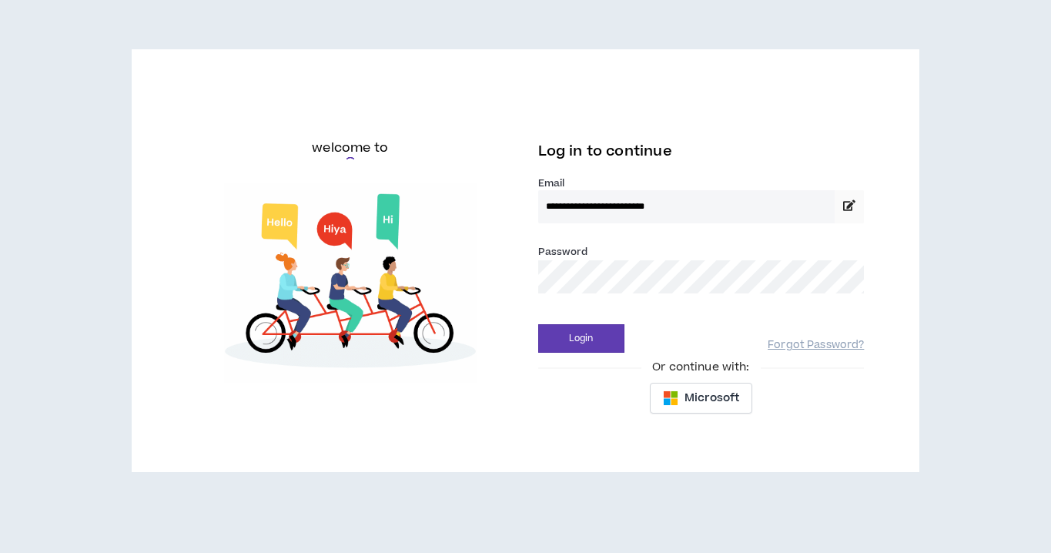 This screenshot has width=1051, height=553. Describe the element at coordinates (350, 148) in the screenshot. I see `h6: welcome to` at that location.